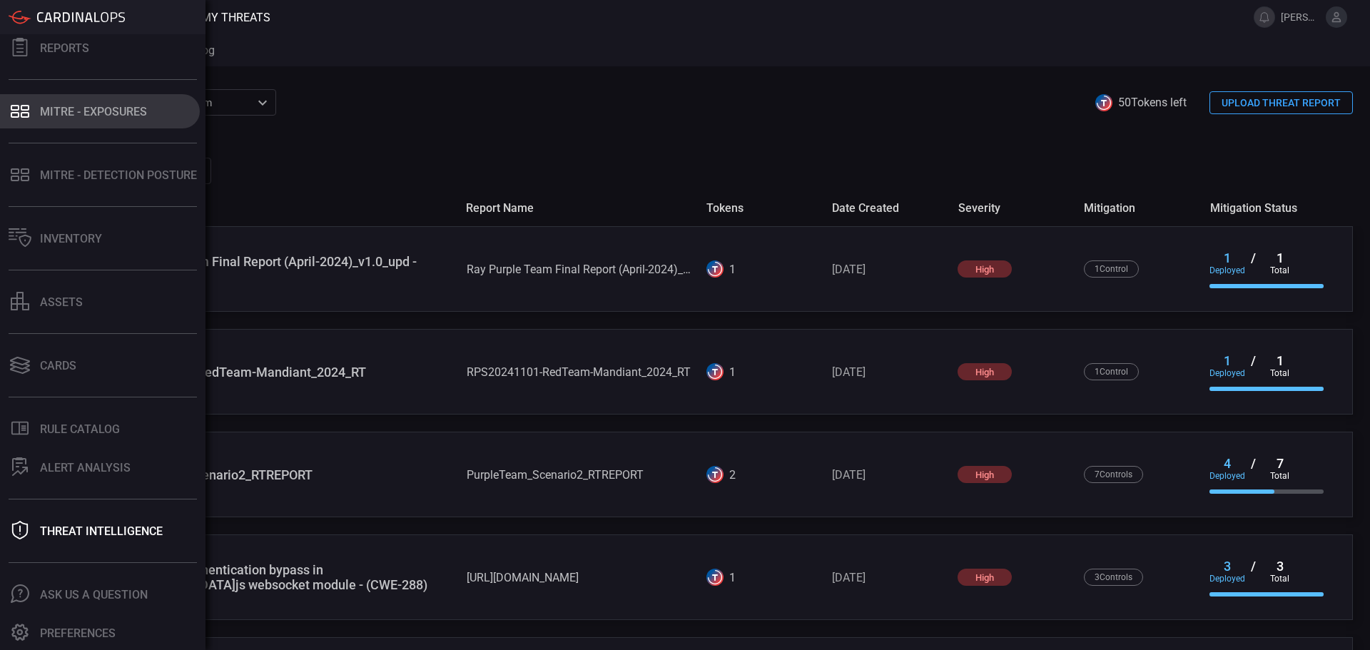 This screenshot has width=1370, height=650. I want to click on div: ALERT ANALYSIS, so click(85, 467).